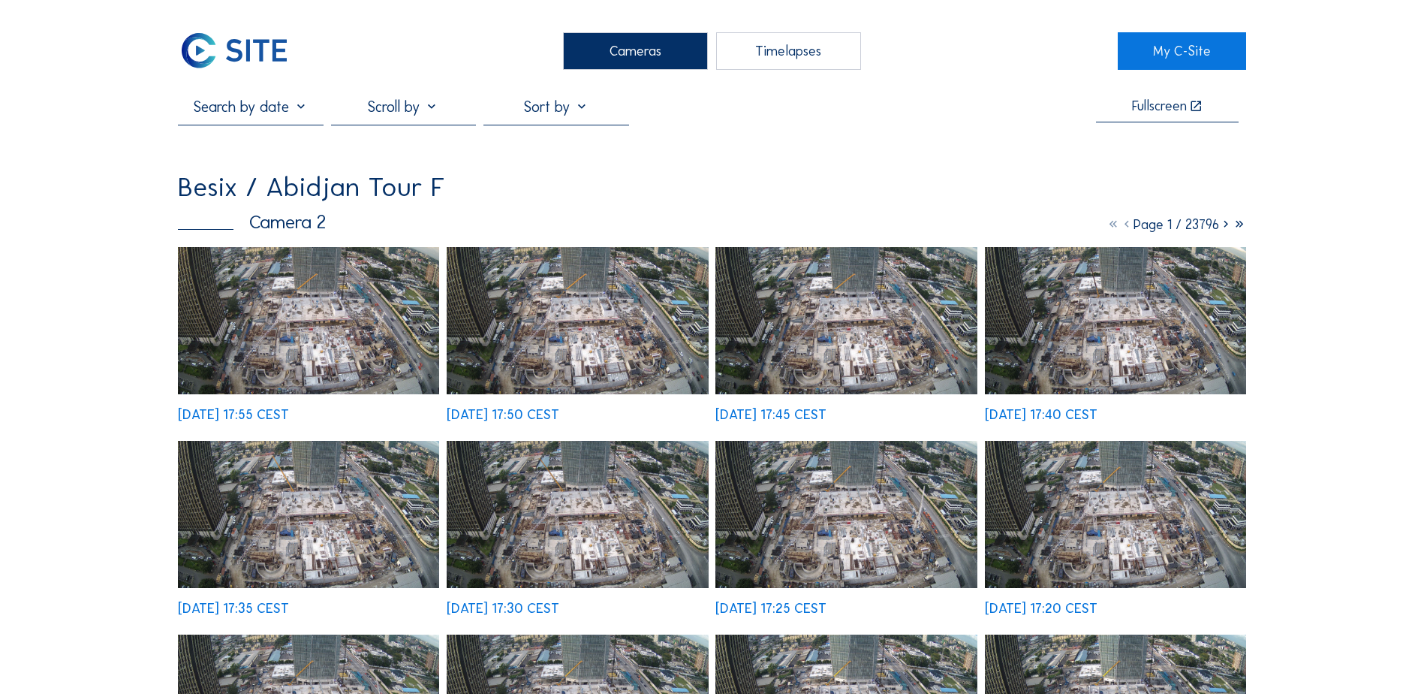 The width and height of the screenshot is (1424, 694). What do you see at coordinates (635, 51) in the screenshot?
I see `div: Cameras` at bounding box center [635, 51].